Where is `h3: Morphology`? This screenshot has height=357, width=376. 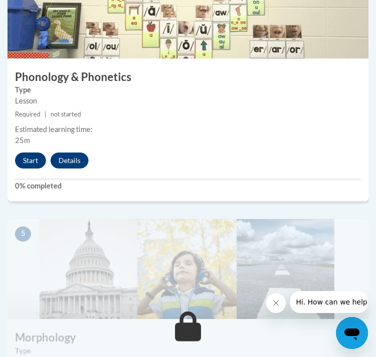
h3: Morphology is located at coordinates (188, 338).